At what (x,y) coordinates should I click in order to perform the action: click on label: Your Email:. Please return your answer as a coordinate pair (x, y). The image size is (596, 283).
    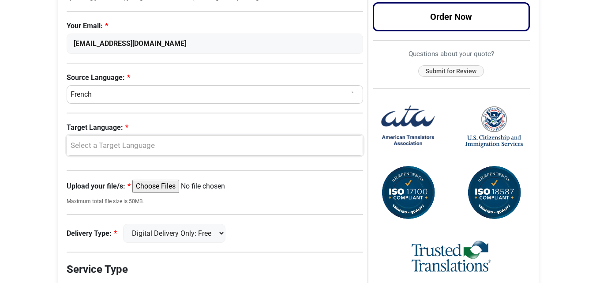
    Looking at the image, I should click on (215, 26).